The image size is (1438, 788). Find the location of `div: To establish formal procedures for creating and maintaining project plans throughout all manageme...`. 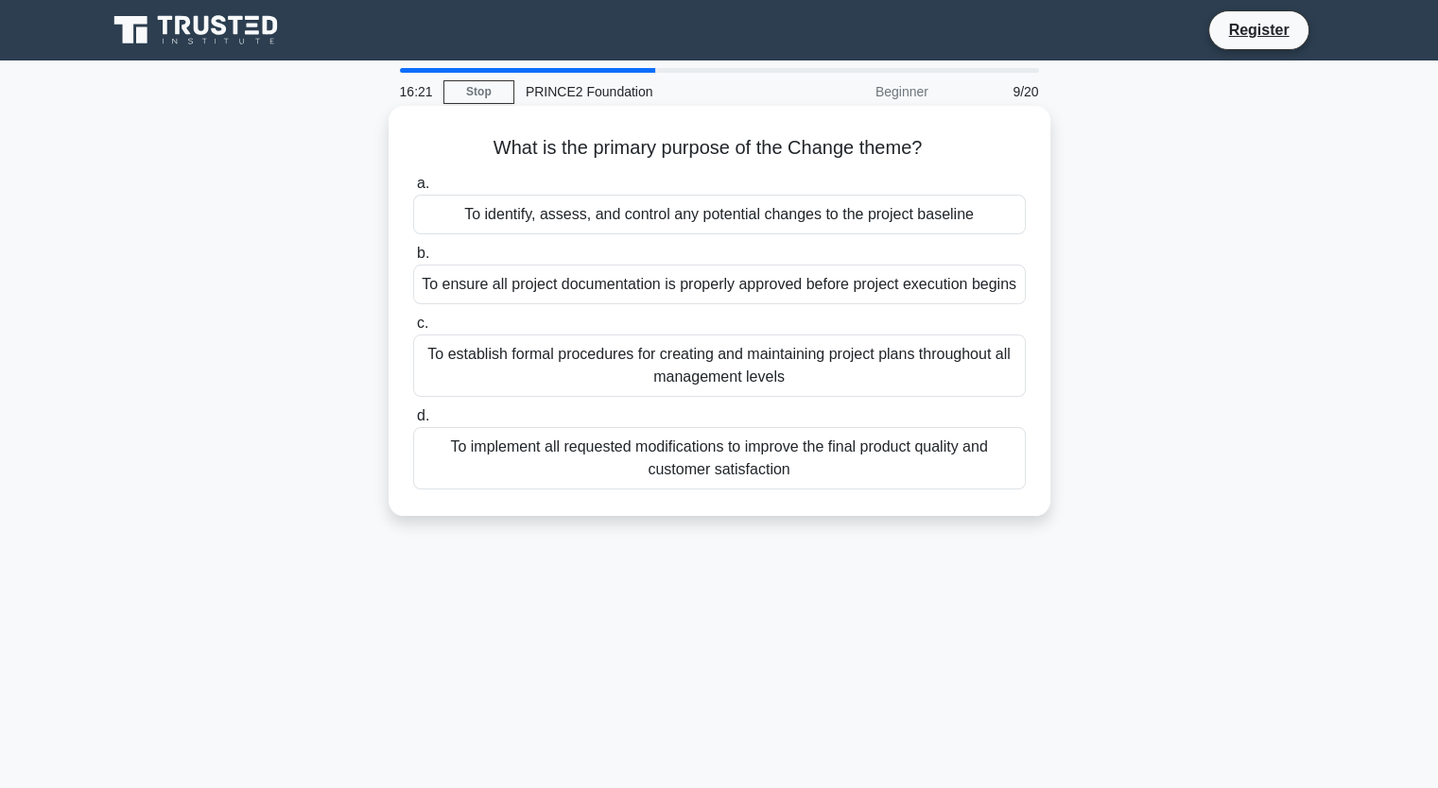

div: To establish formal procedures for creating and maintaining project plans throughout all manageme... is located at coordinates (719, 366).